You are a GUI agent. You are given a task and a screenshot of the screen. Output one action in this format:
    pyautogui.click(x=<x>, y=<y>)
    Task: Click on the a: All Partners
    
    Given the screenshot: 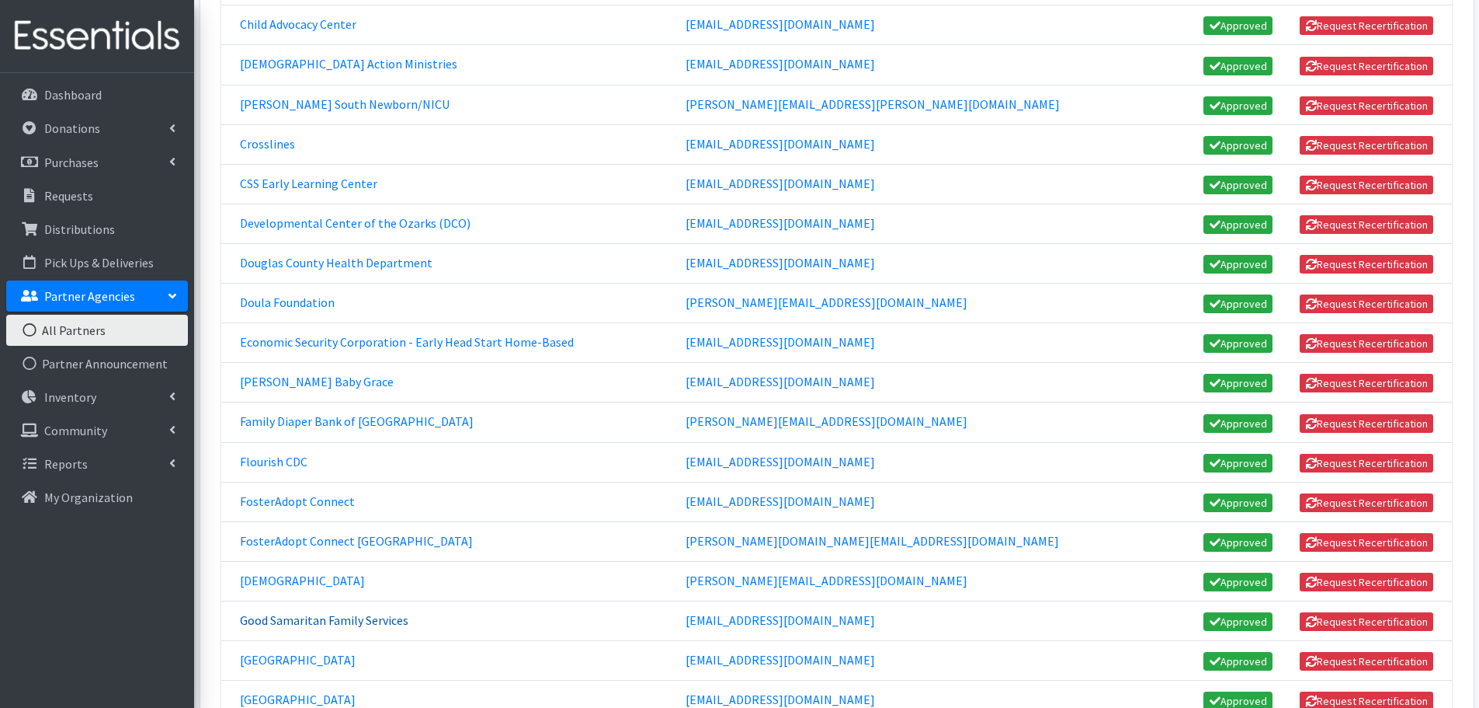 What is the action you would take?
    pyautogui.click(x=97, y=330)
    